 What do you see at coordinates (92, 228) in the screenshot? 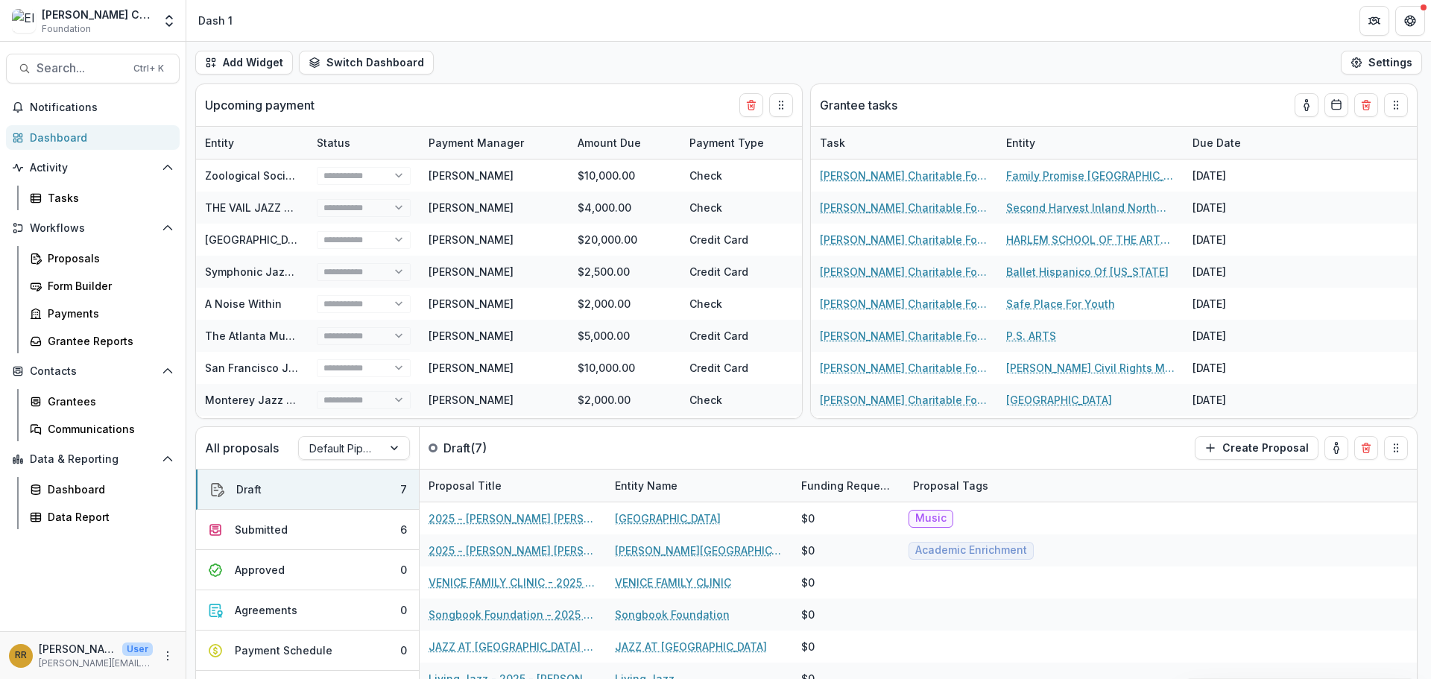
I see `button: Open Workflows` at bounding box center [92, 228].